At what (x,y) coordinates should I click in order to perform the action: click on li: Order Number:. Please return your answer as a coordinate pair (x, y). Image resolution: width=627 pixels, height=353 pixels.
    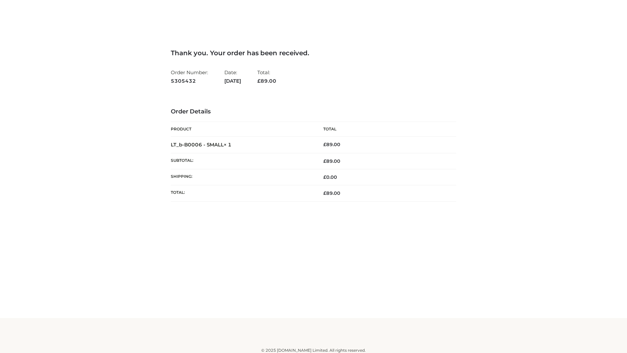
    Looking at the image, I should click on (189, 76).